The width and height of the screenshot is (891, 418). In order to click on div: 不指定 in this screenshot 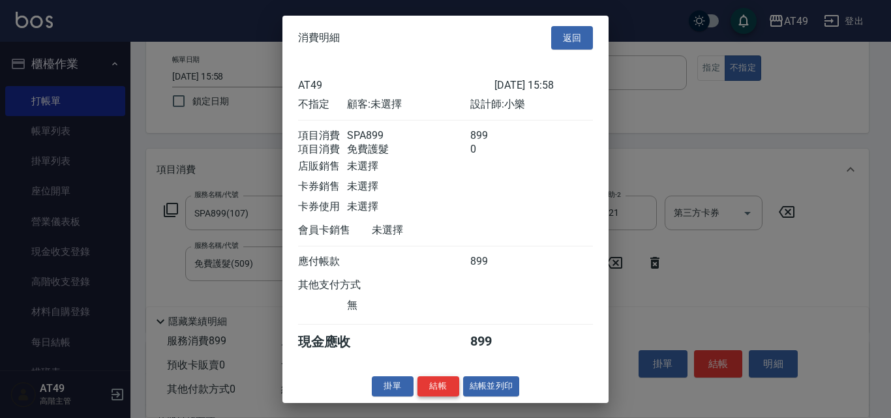, I will do `click(322, 104)`.